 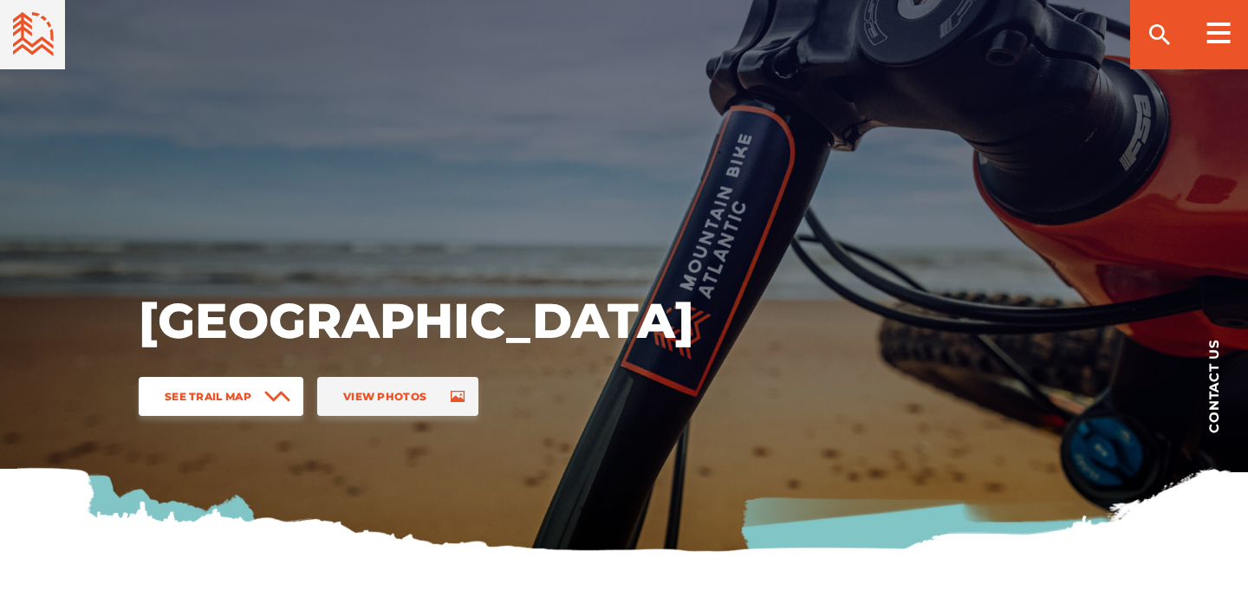 What do you see at coordinates (1213, 386) in the screenshot?
I see `a: Contact us` at bounding box center [1213, 386].